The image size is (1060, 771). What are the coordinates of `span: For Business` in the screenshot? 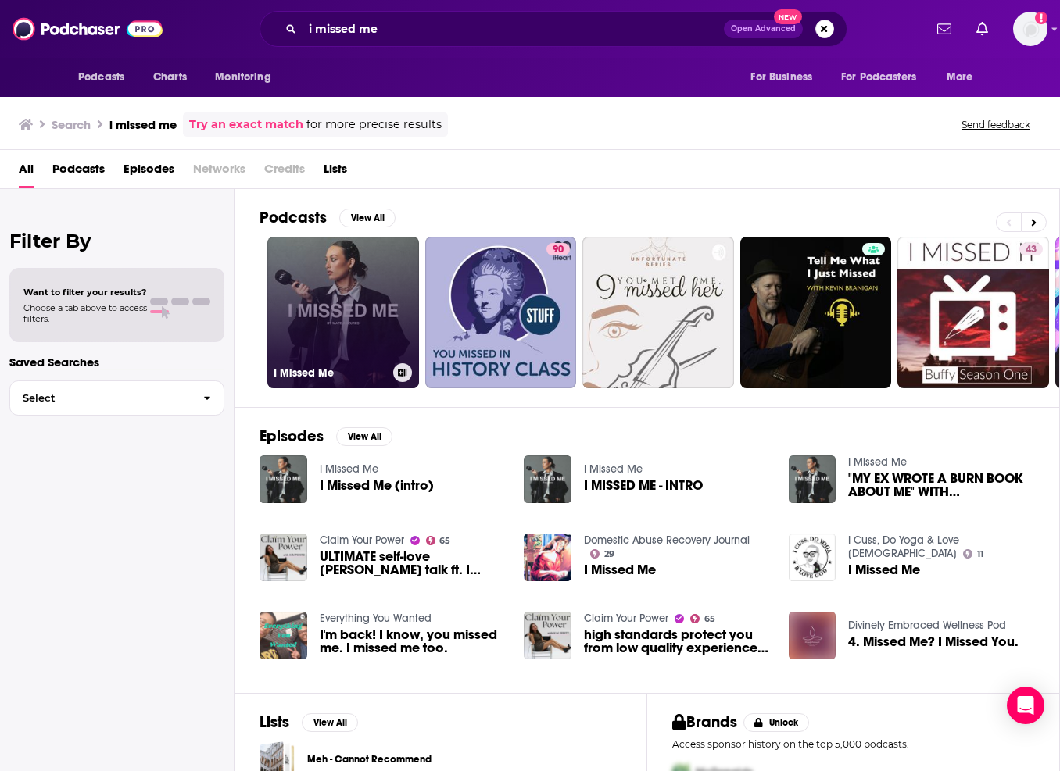 It's located at (781, 77).